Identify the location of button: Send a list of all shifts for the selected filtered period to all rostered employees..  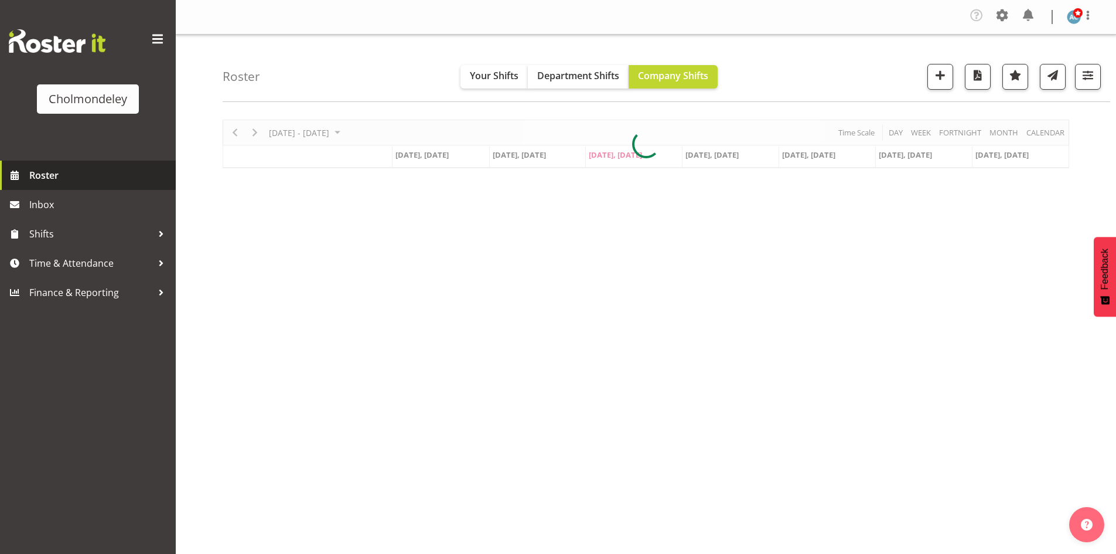
(1053, 77).